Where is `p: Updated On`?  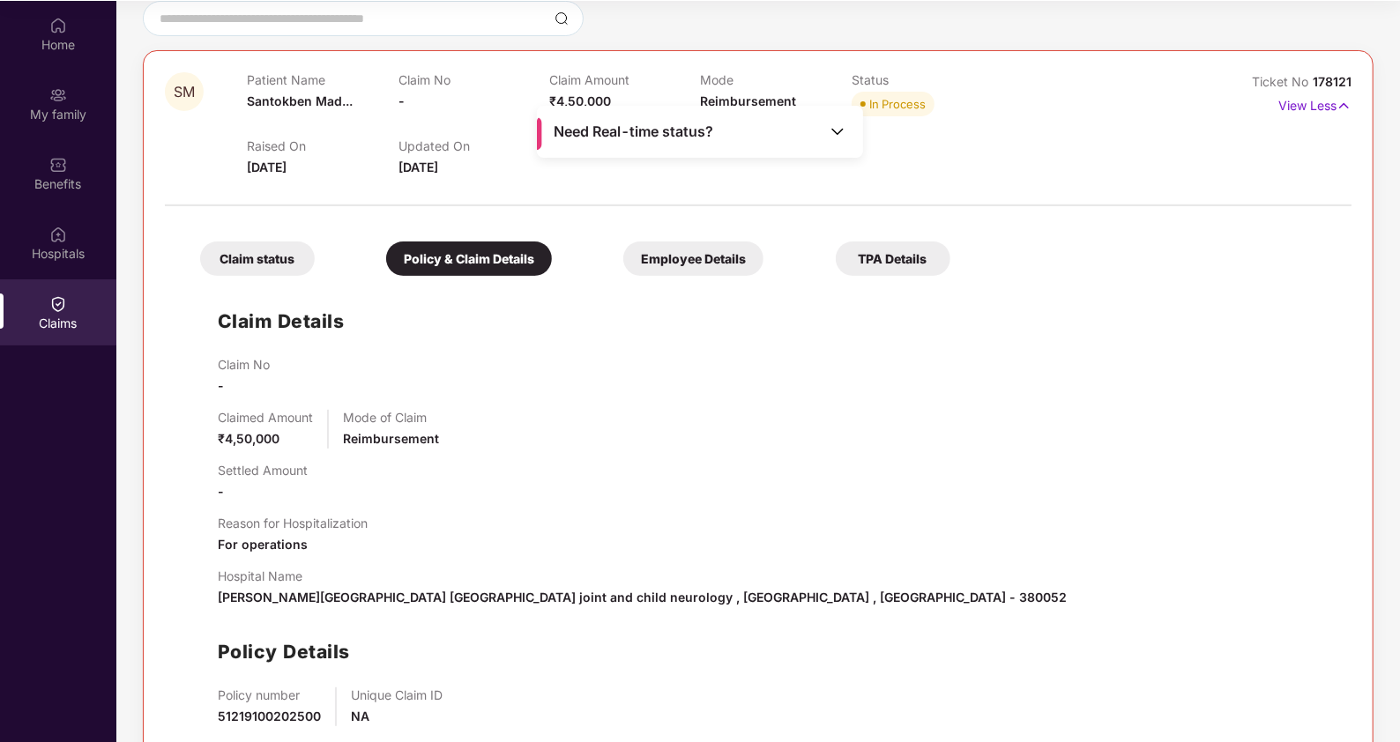
p: Updated On is located at coordinates (473, 145).